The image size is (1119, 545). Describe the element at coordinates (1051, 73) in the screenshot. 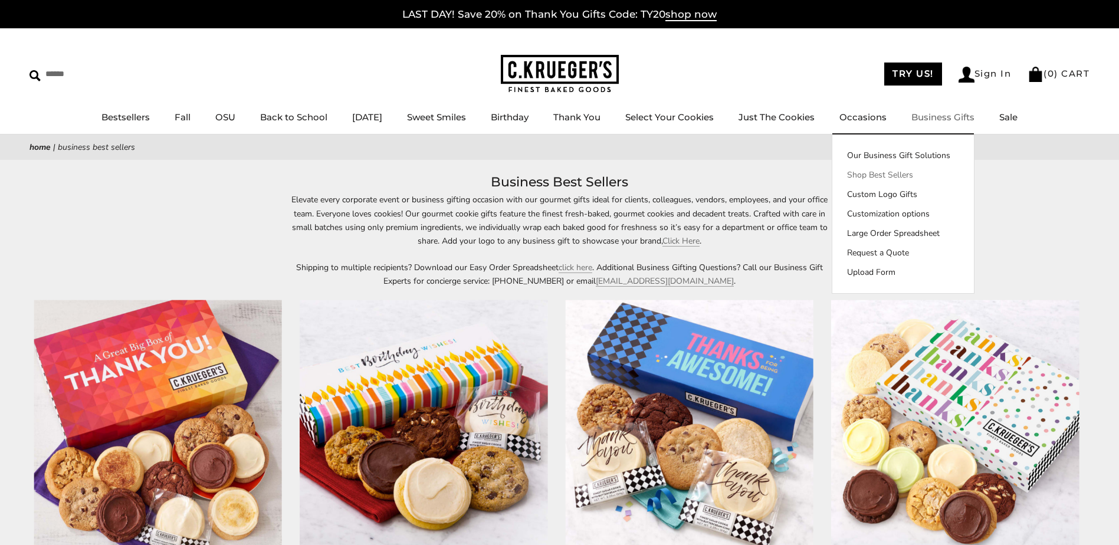

I see `span: 0` at that location.